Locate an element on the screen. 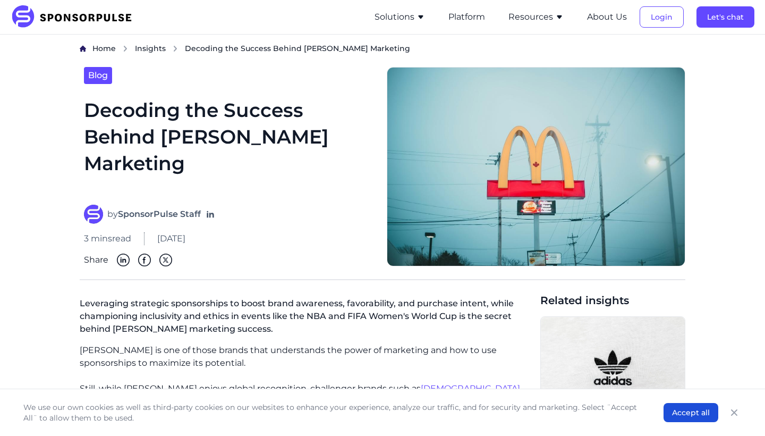 The width and height of the screenshot is (765, 436). span: by is located at coordinates (154, 214).